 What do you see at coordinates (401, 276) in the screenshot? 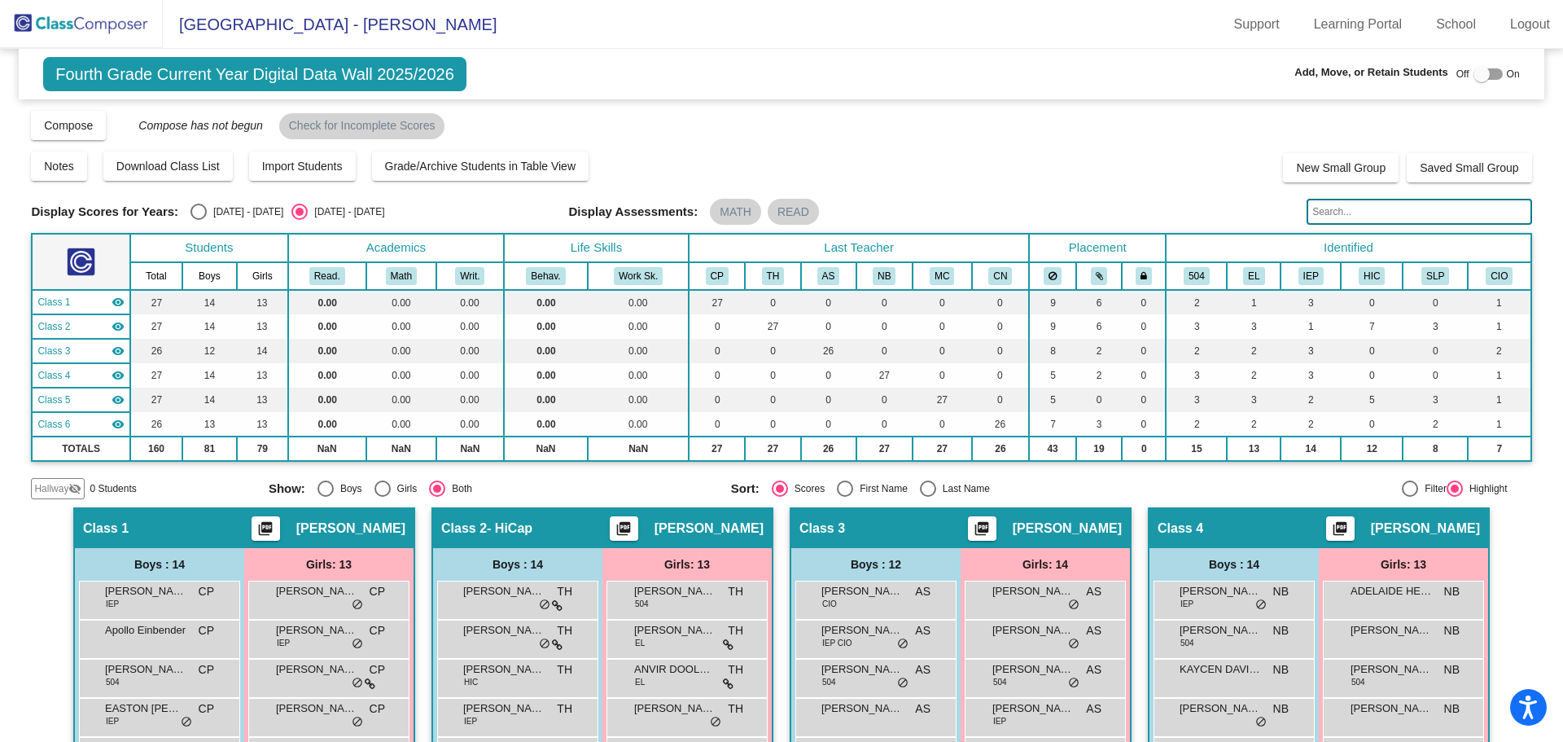
I see `button: Math` at bounding box center [401, 276].